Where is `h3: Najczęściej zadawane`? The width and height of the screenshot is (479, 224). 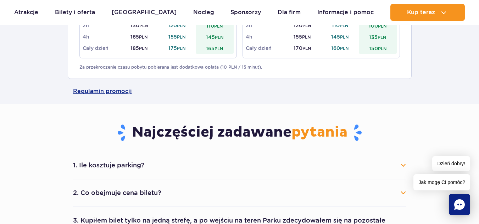
h3: Najczęściej zadawane is located at coordinates (240, 133).